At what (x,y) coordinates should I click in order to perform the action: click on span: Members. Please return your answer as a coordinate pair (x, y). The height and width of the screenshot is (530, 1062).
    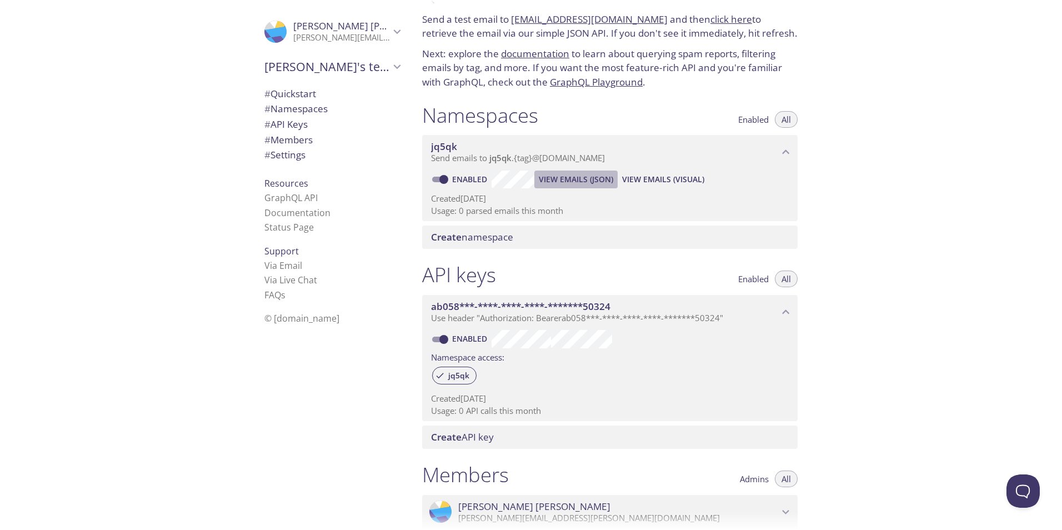
    Looking at the image, I should click on (288, 139).